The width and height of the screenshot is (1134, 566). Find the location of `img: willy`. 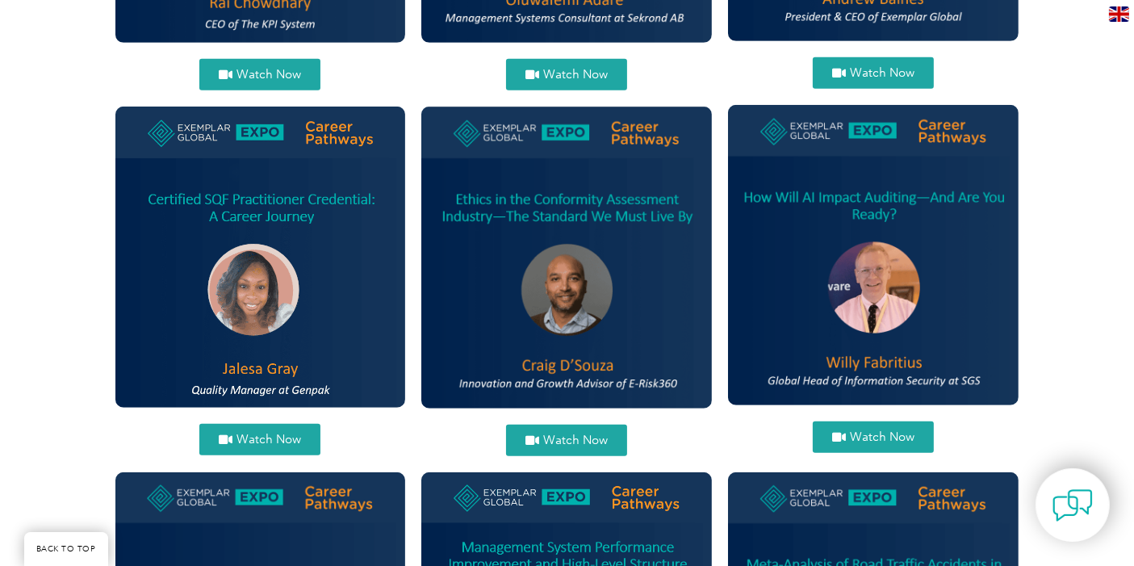

img: willy is located at coordinates (873, 255).